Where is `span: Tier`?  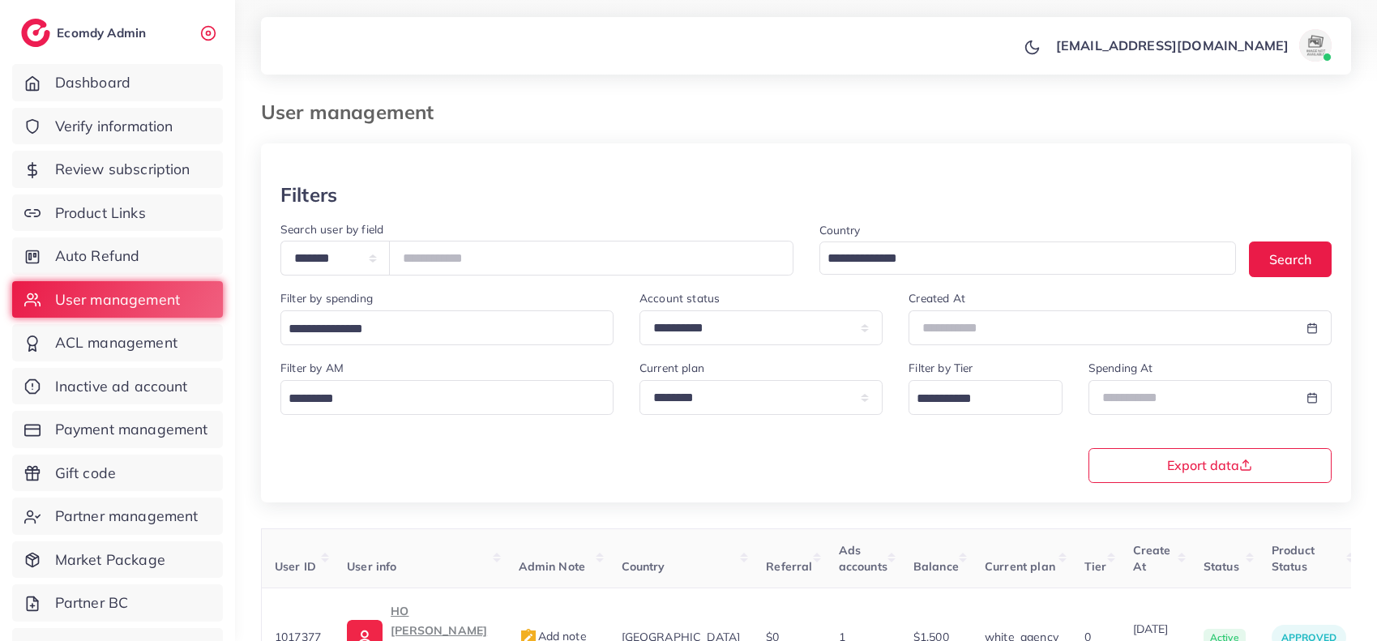 span: Tier is located at coordinates (1095, 566).